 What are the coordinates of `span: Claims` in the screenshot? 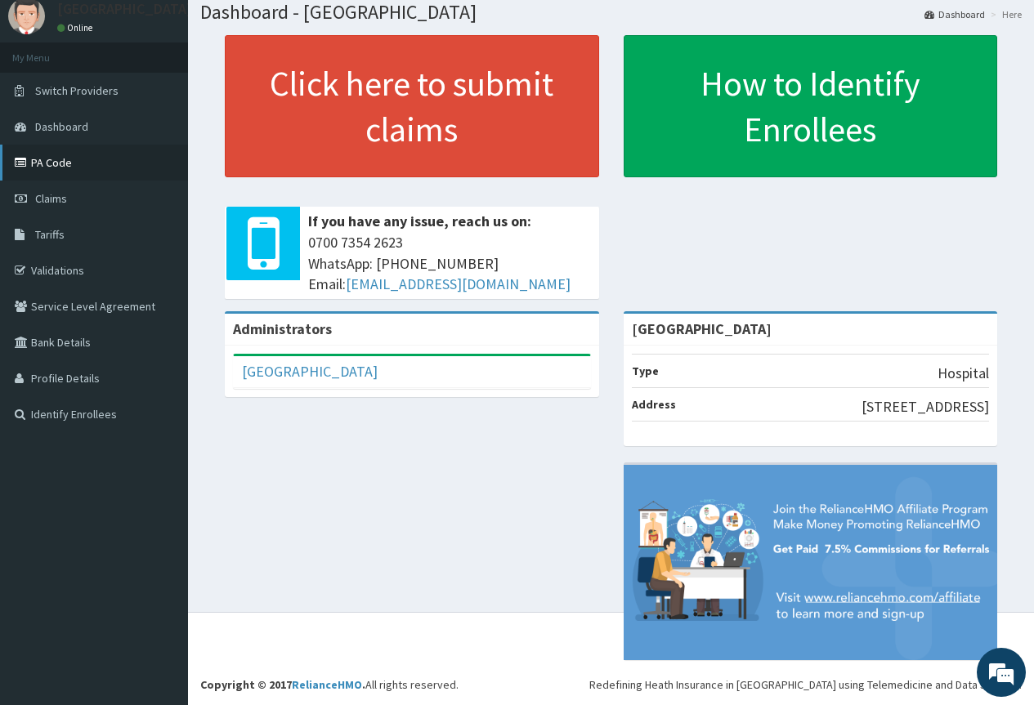 It's located at (51, 199).